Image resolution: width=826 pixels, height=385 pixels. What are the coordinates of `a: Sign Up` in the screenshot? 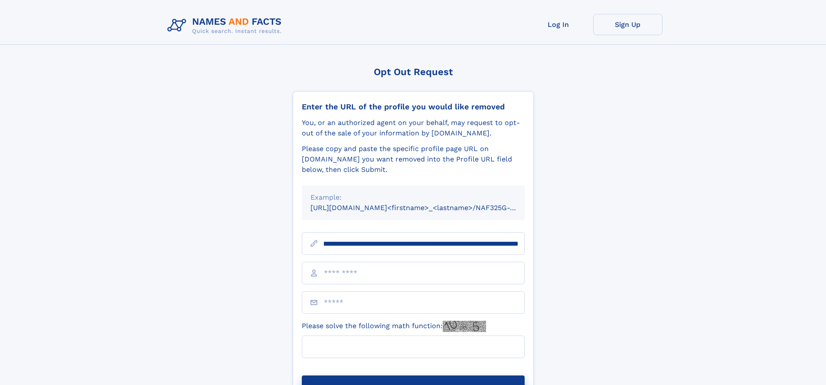 It's located at (628, 24).